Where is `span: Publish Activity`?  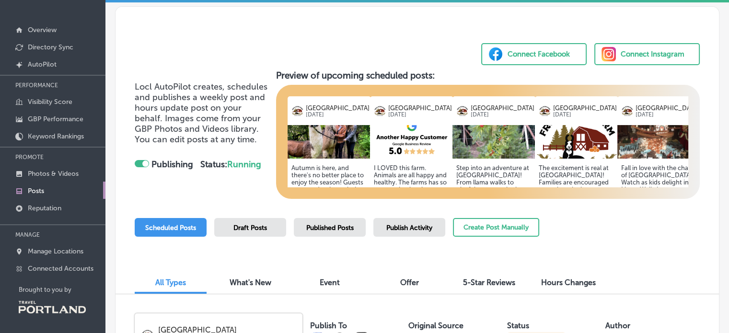 span: Publish Activity is located at coordinates (409, 228).